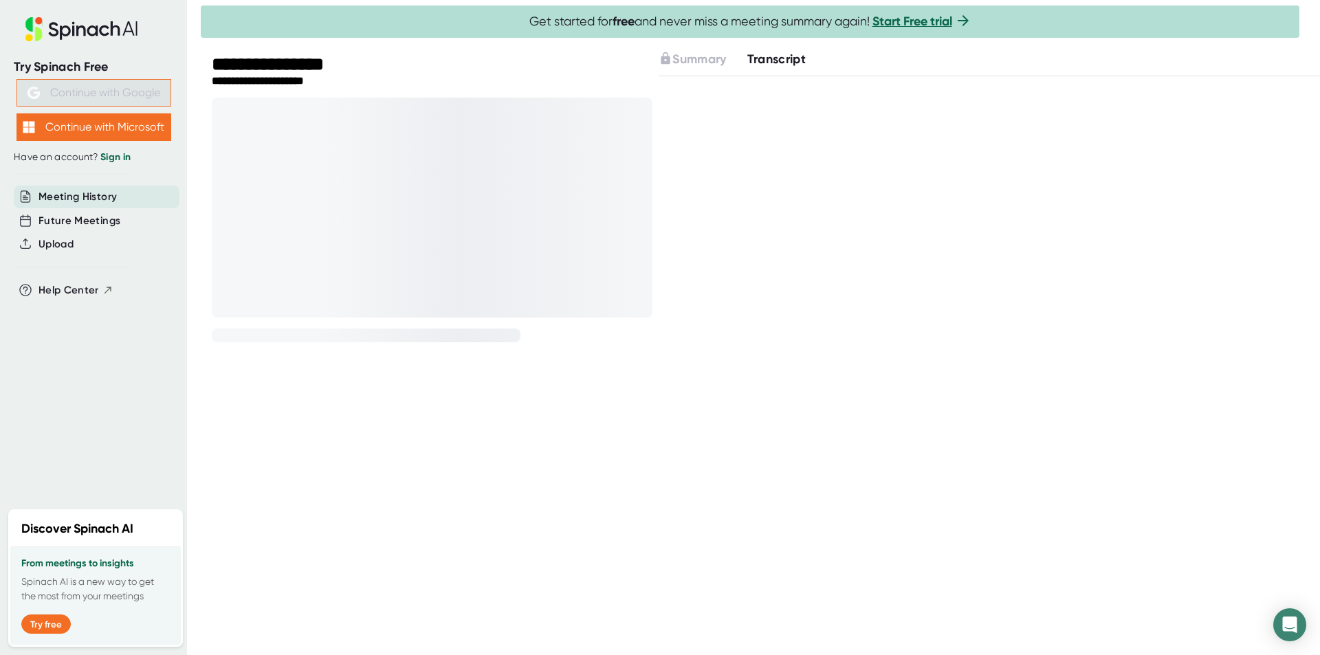 This screenshot has height=655, width=1320. I want to click on p: Spinach AI is a new way to get the most from your meetings, so click(96, 589).